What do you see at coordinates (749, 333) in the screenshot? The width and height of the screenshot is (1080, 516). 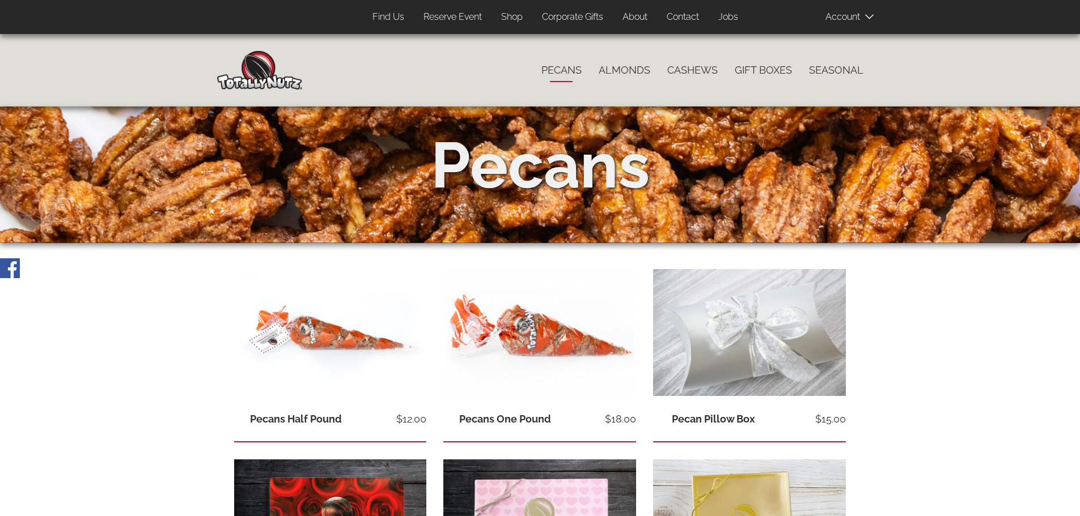 I see `img: Silver pillow box wrapped with white and silver ribbon with cinnamon roasted pecan inside` at bounding box center [749, 333].